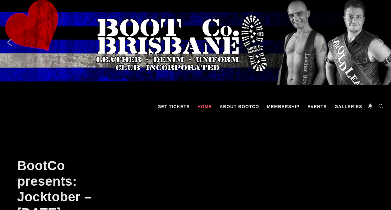 The height and width of the screenshot is (210, 391). Describe the element at coordinates (283, 106) in the screenshot. I see `a: Membership` at that location.